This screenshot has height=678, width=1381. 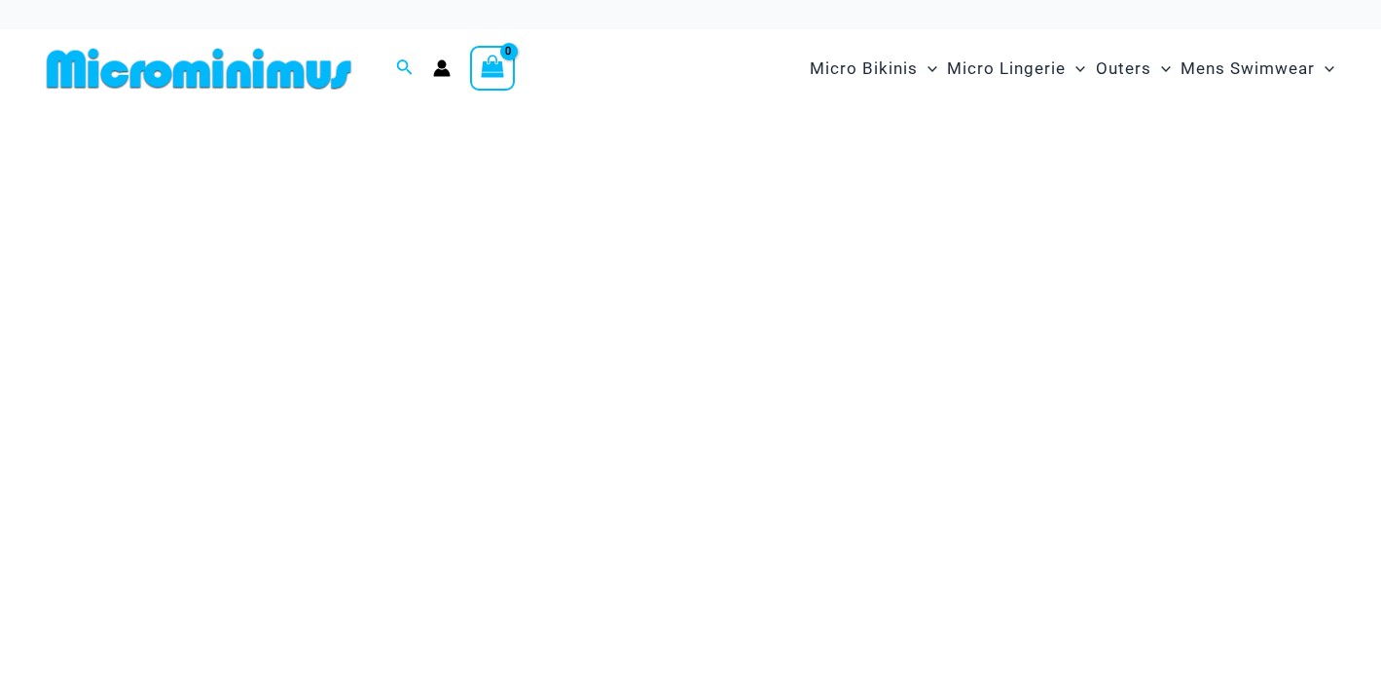 I want to click on a: Account icon link, so click(x=442, y=68).